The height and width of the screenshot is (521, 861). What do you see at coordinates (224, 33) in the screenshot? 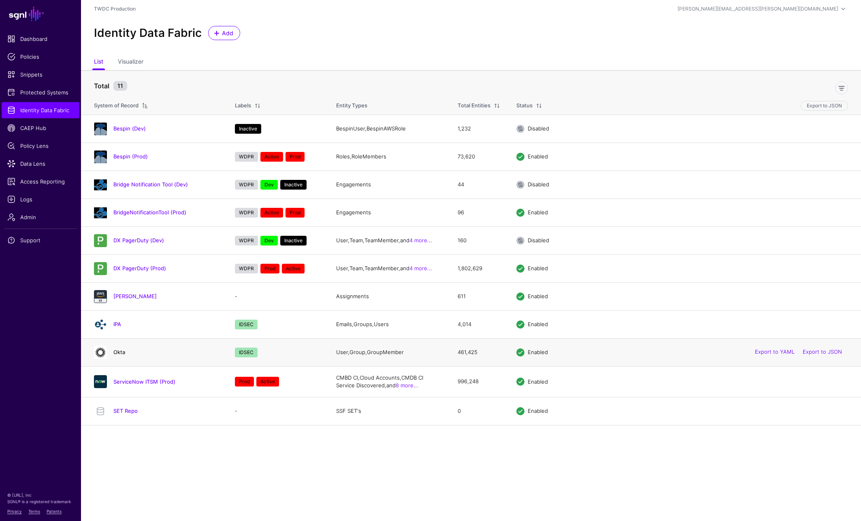
I see `a: Add` at bounding box center [224, 33].